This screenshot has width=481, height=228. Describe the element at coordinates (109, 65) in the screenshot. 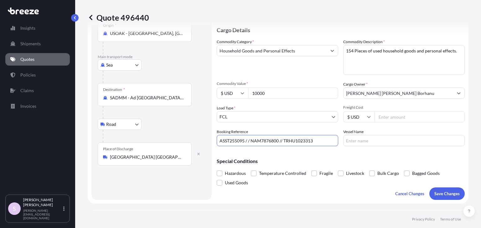

I see `span: Sea` at that location.